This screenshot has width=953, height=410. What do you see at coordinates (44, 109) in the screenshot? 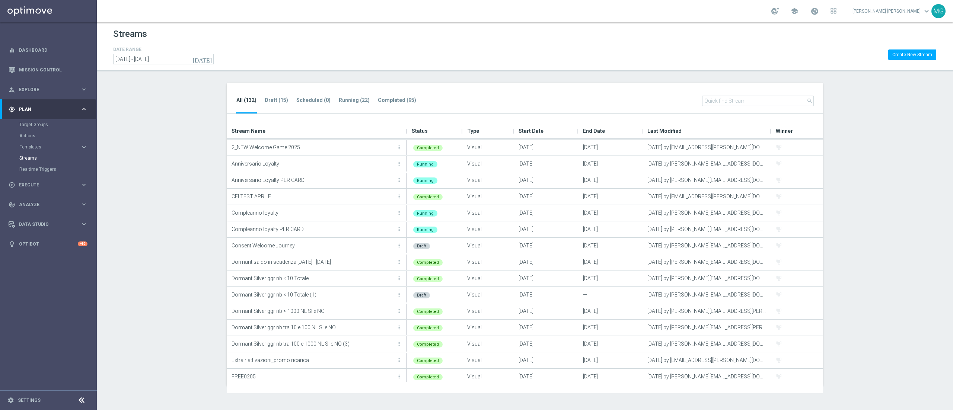
I see `div: Plan` at bounding box center [44, 109].